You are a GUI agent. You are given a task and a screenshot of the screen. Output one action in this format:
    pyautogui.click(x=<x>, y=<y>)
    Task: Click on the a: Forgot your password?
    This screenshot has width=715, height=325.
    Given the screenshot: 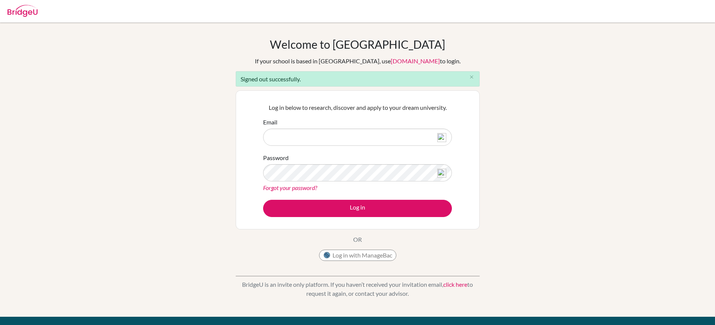 What is the action you would take?
    pyautogui.click(x=290, y=188)
    